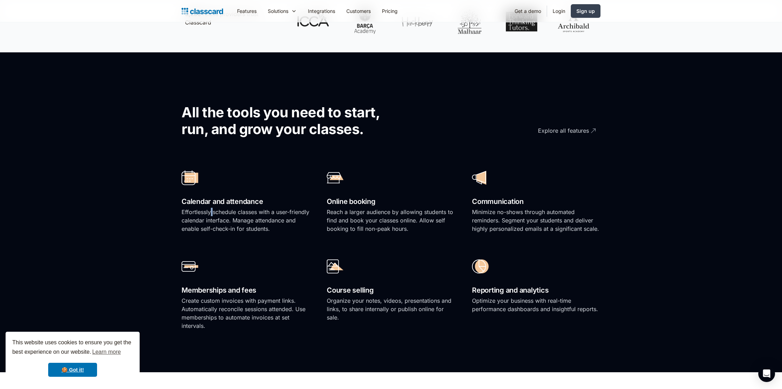  I want to click on p: Minimize no-shows through automated reminders. Segment your students and deliver highly personali..., so click(536, 220).